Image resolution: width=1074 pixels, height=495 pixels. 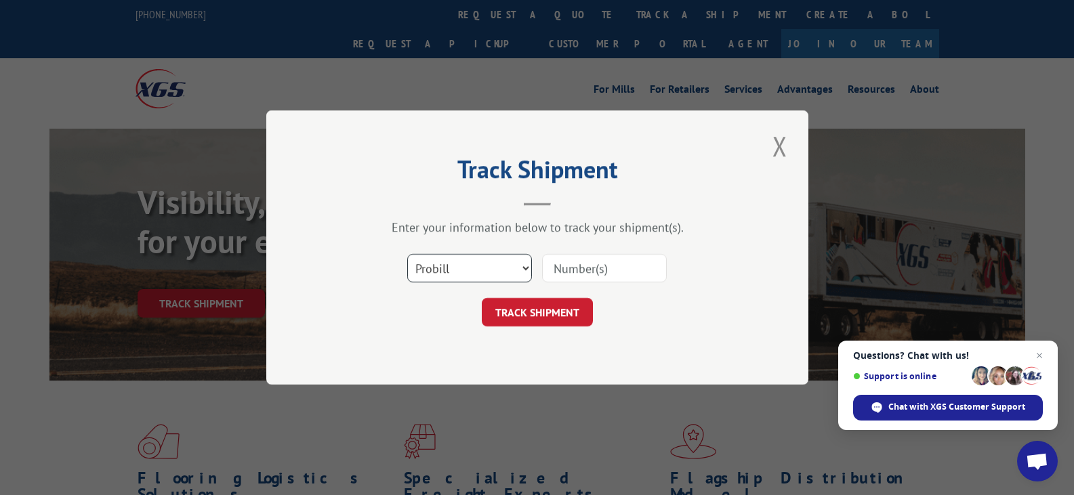 What do you see at coordinates (604, 268) in the screenshot?
I see `input: Number(s)` at bounding box center [604, 268].